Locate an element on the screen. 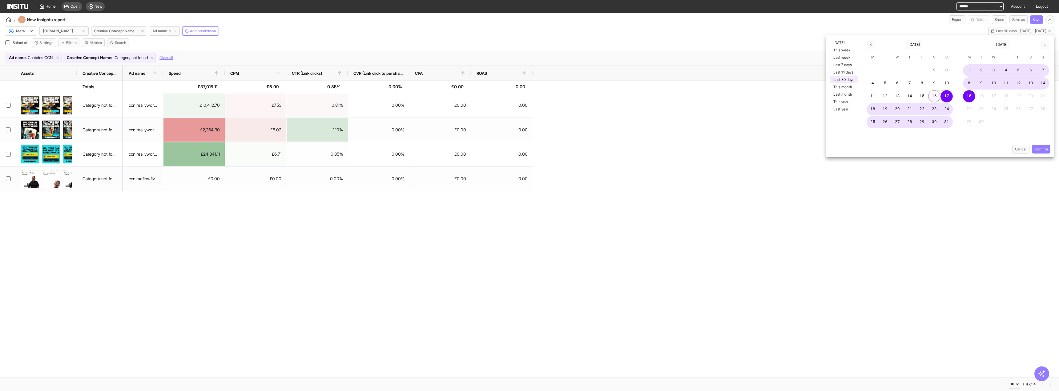 The width and height of the screenshot is (1059, 391). span: Contains is located at coordinates (35, 58).